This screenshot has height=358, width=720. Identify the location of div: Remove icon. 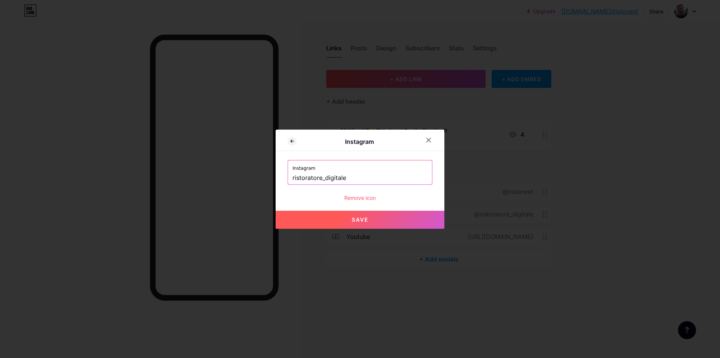
(360, 197).